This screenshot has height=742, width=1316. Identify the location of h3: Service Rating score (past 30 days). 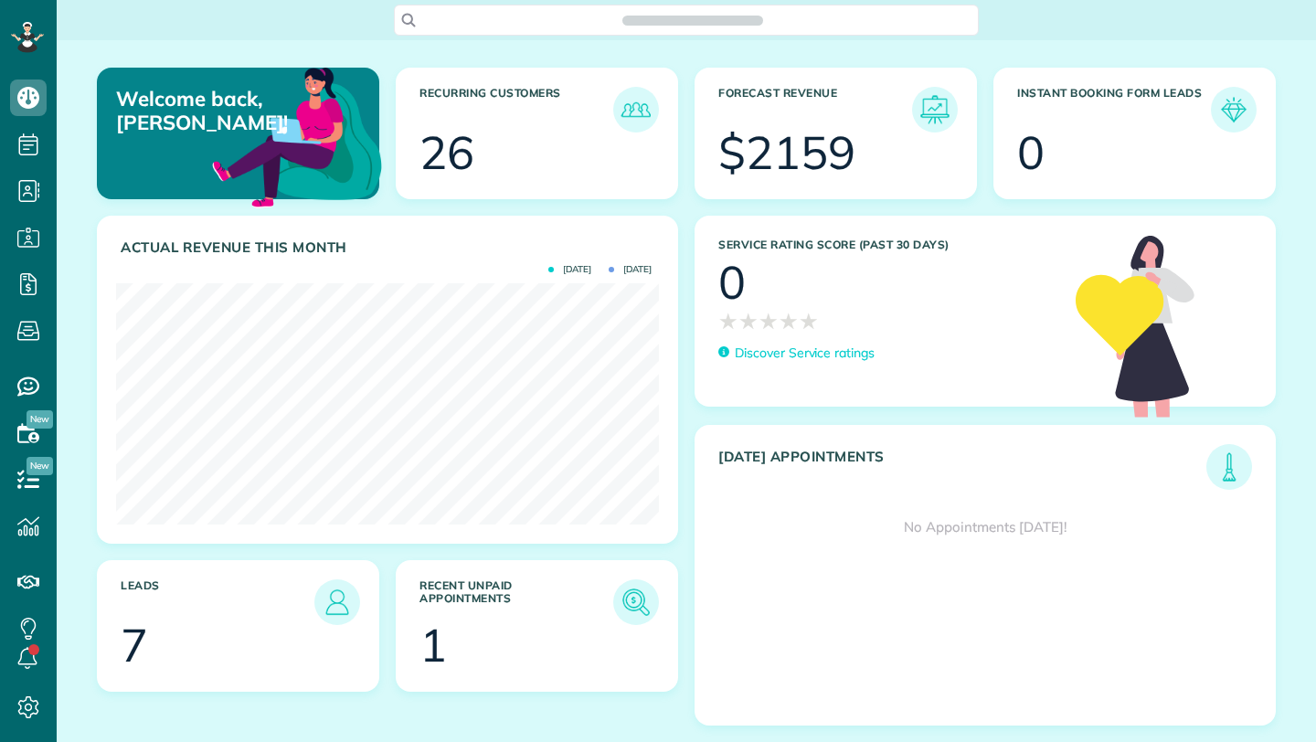
(887, 245).